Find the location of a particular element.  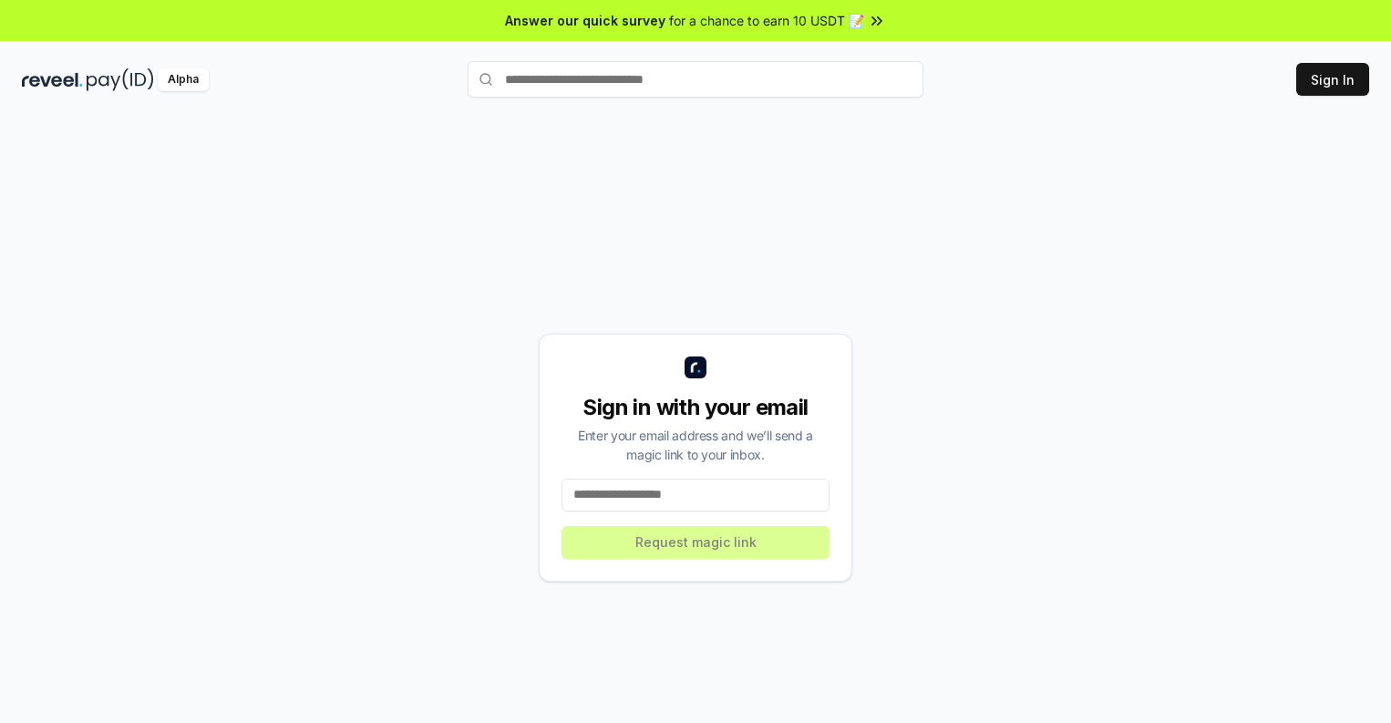

div: Alpha is located at coordinates (183, 79).